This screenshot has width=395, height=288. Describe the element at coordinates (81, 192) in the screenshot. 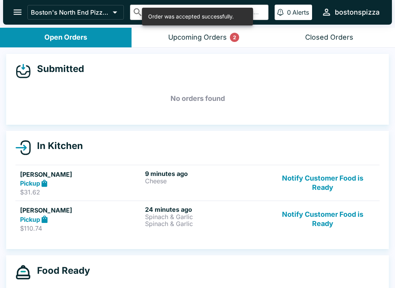

I see `p: $31.62` at that location.